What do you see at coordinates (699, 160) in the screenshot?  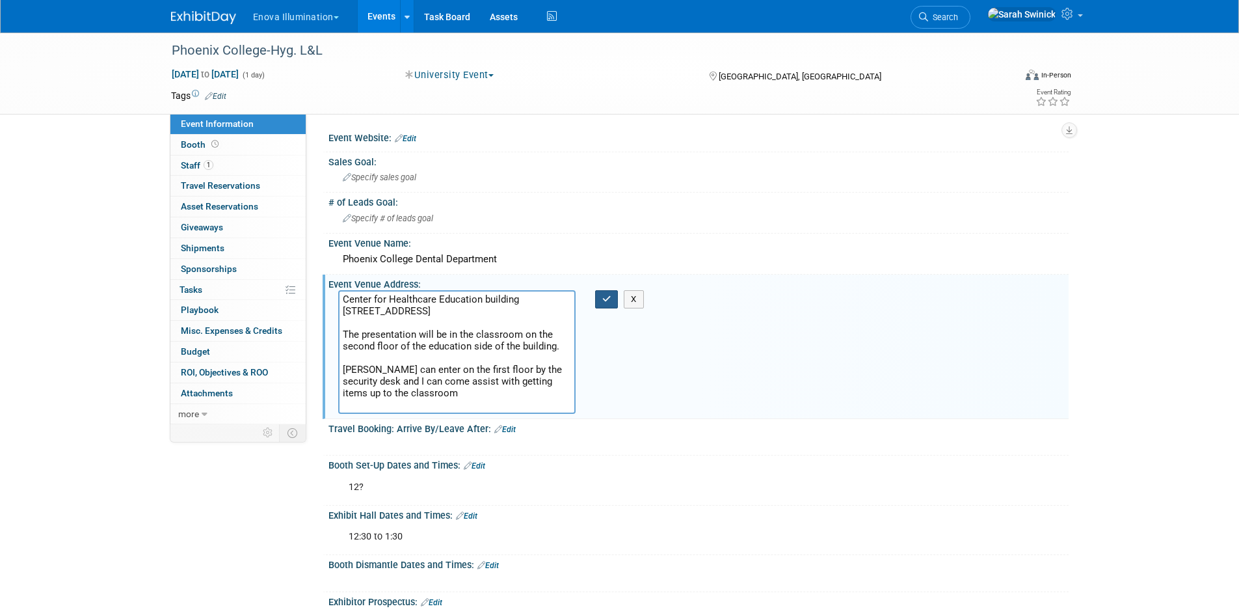 I see `div: Sales Goal:` at bounding box center [699, 160].